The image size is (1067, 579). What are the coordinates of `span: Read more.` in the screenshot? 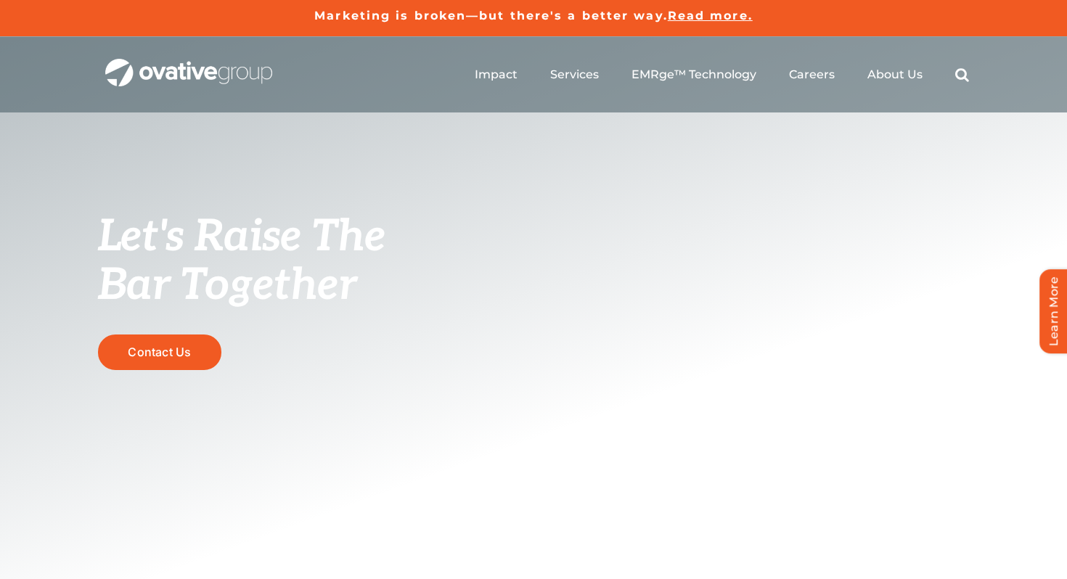 It's located at (710, 15).